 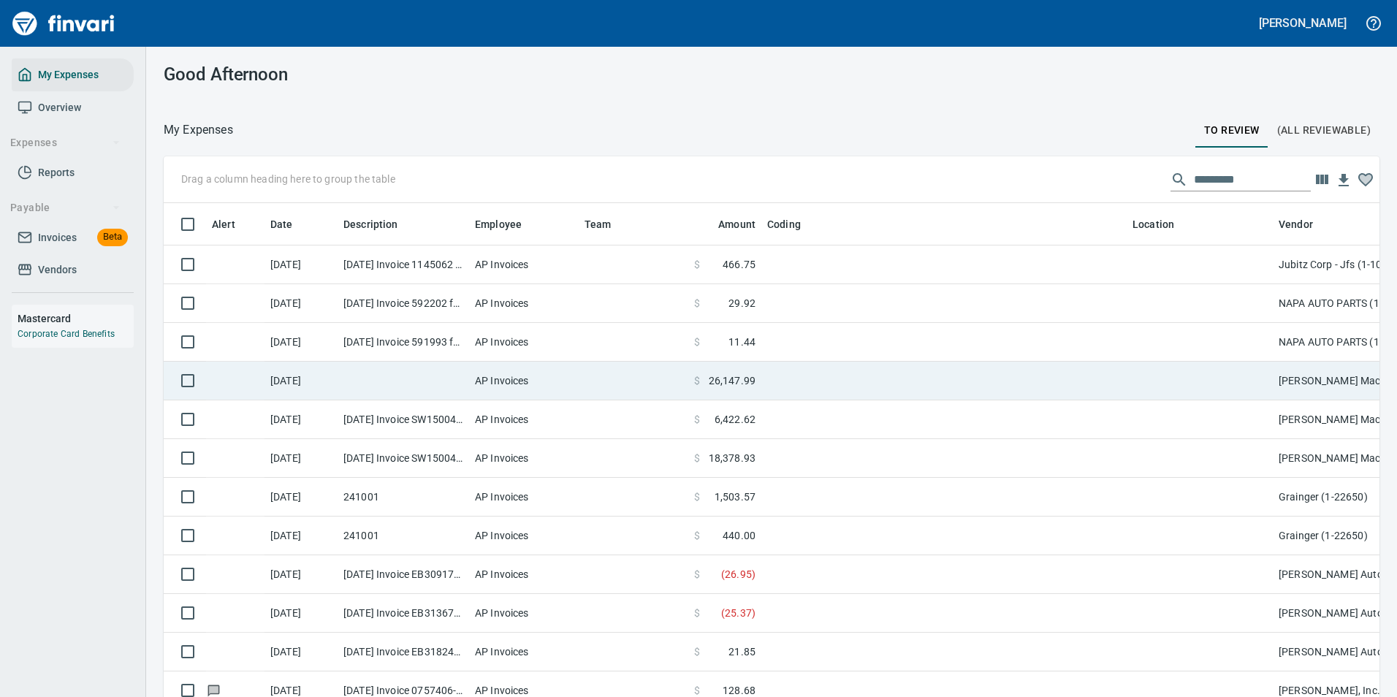 What do you see at coordinates (56, 172) in the screenshot?
I see `span: Reports` at bounding box center [56, 172].